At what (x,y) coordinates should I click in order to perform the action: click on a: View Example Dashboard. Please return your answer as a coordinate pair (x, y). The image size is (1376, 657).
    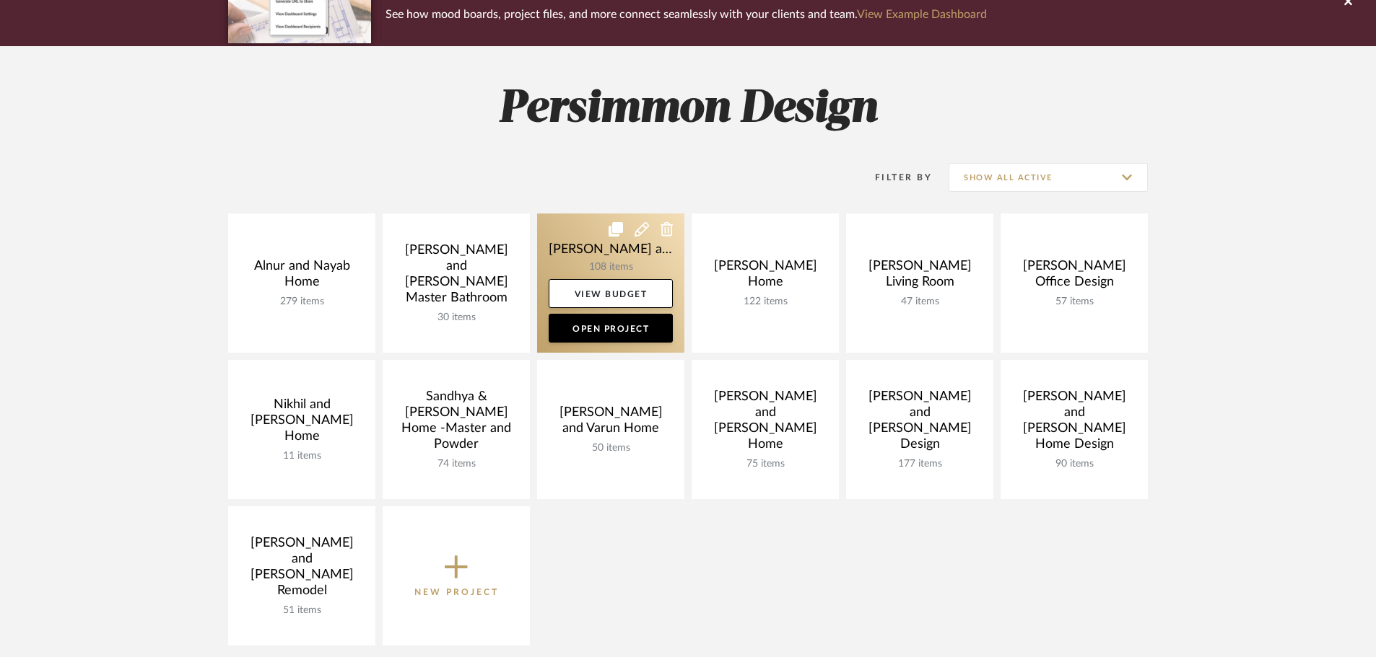
    Looking at the image, I should click on (922, 14).